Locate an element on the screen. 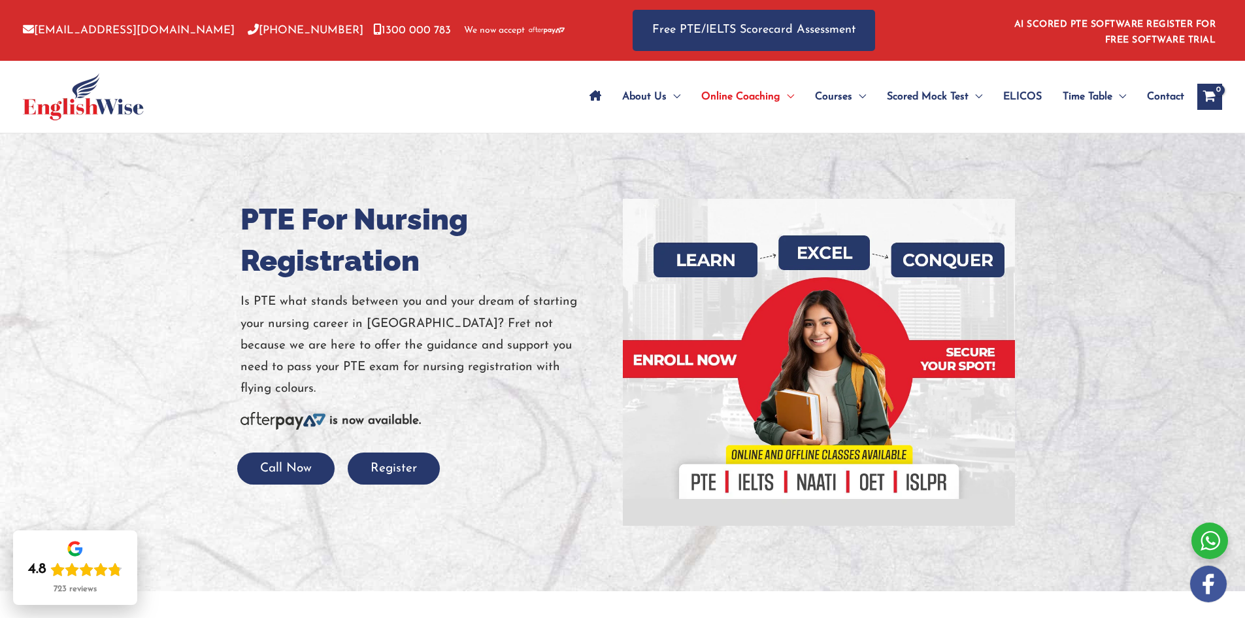 The width and height of the screenshot is (1245, 618). a: Call Now is located at coordinates (286, 468).